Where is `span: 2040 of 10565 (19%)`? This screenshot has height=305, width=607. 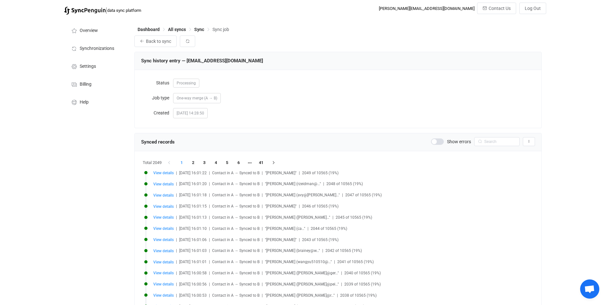
span: 2040 of 10565 (19%) is located at coordinates (363, 273).